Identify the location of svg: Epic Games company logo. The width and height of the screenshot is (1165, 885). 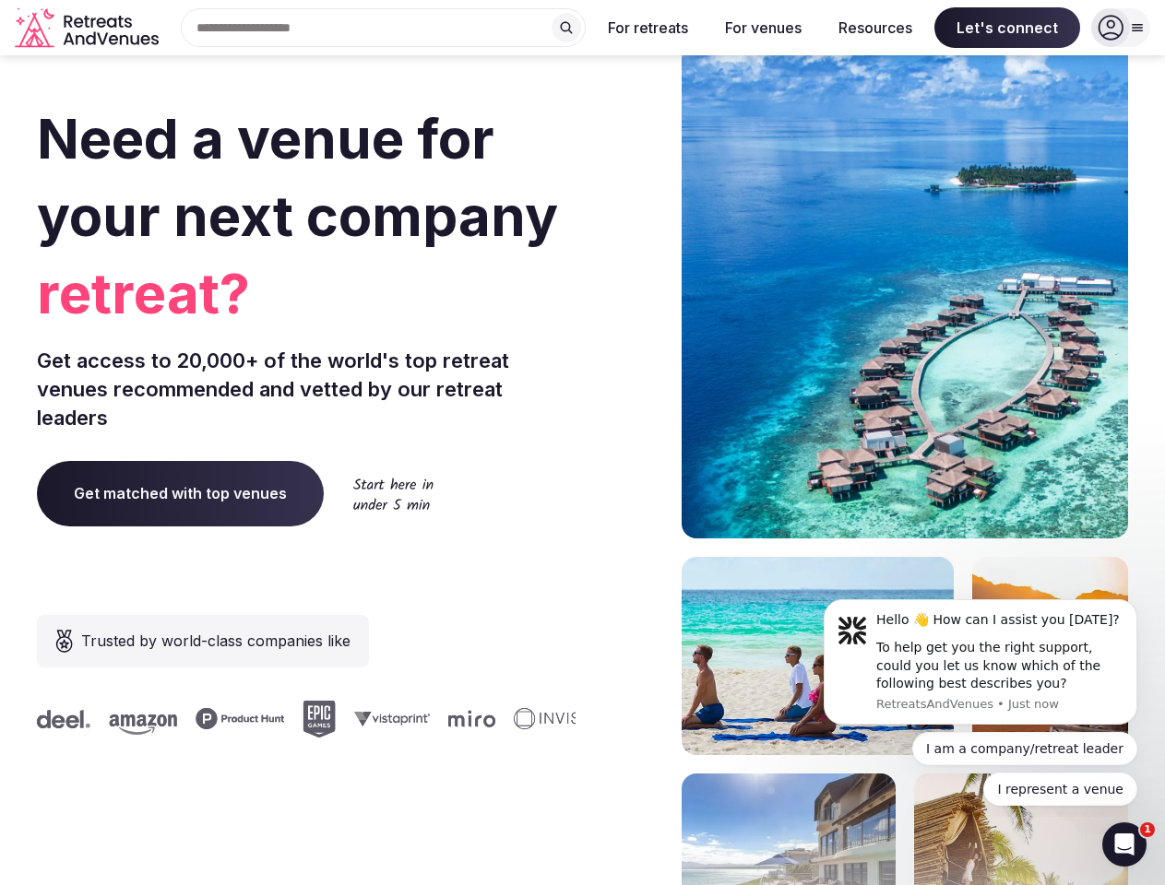
(317, 719).